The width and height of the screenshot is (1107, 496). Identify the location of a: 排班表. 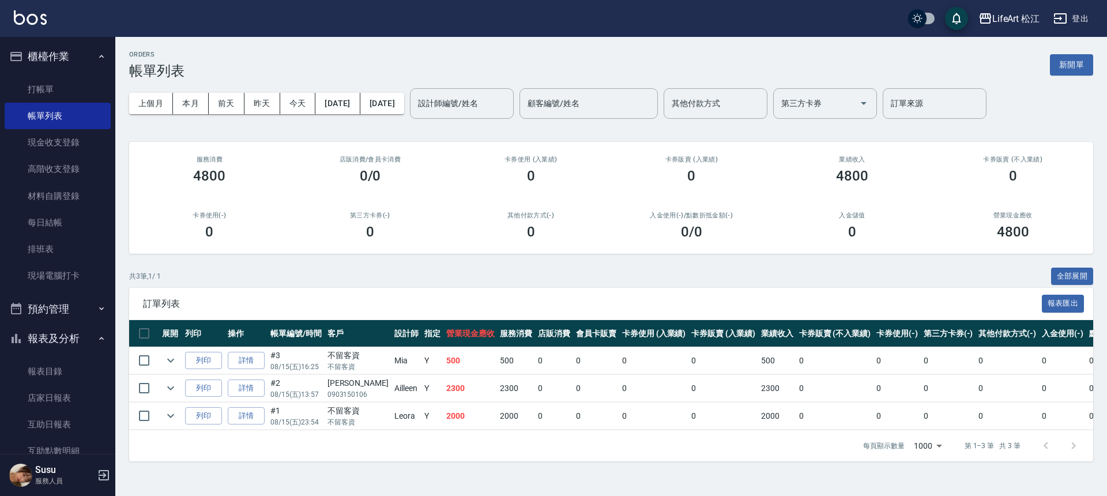
(58, 249).